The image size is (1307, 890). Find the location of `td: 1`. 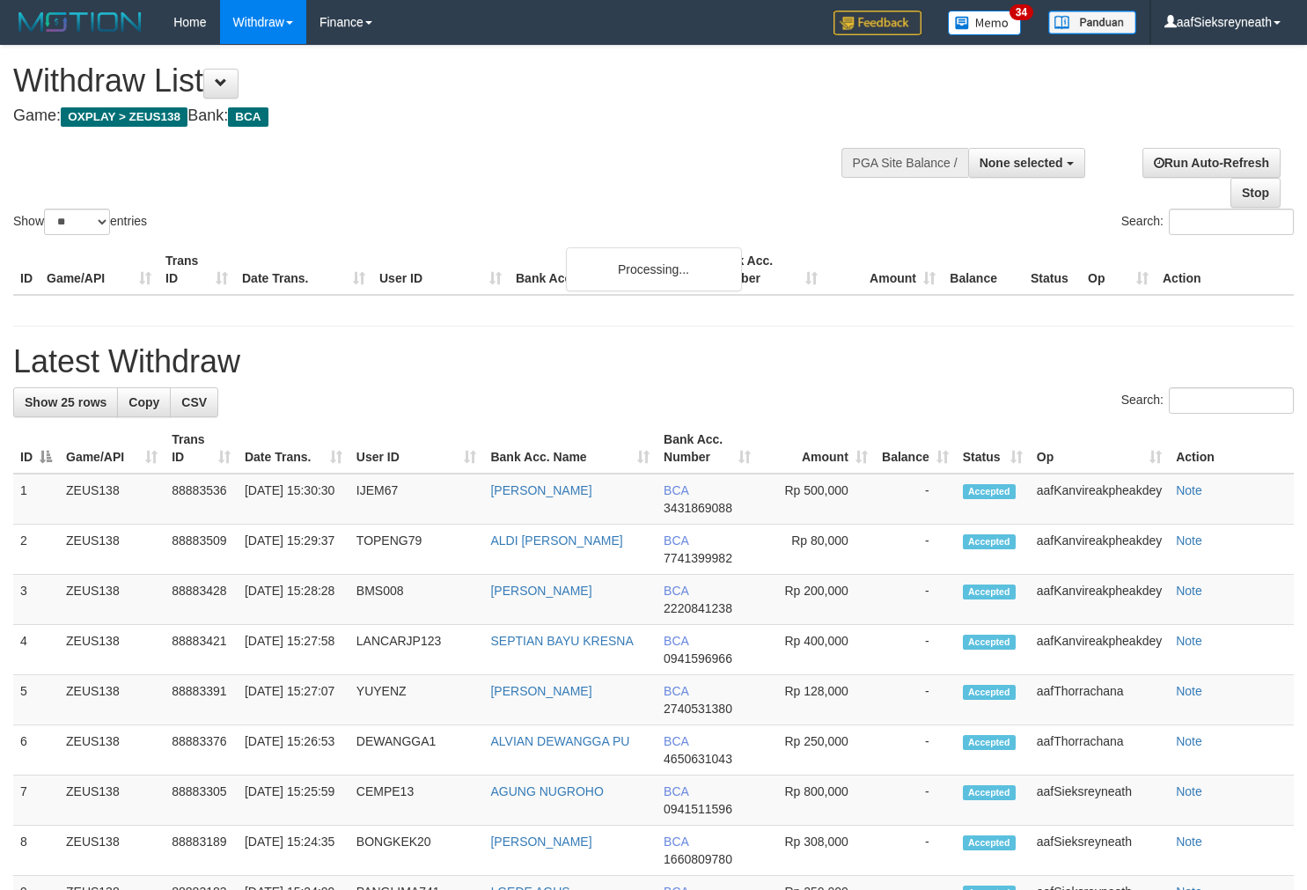

td: 1 is located at coordinates (36, 499).